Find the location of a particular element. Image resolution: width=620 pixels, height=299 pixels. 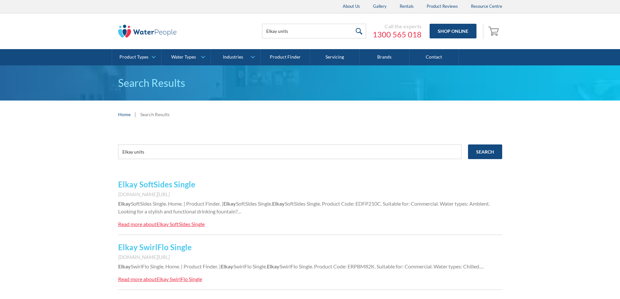

img: The Water People is located at coordinates (147, 31).